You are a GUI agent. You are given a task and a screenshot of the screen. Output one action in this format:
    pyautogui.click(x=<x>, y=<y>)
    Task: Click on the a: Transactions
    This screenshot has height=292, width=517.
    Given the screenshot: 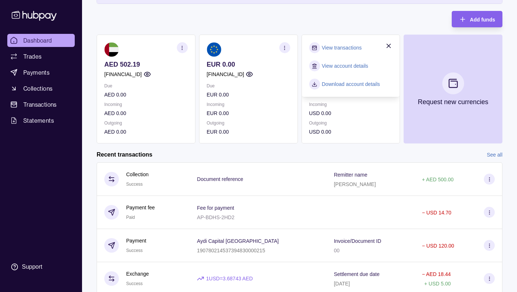 What is the action you would take?
    pyautogui.click(x=41, y=105)
    